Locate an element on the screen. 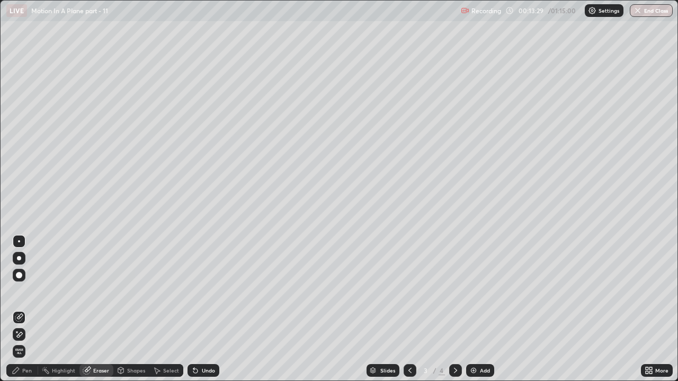 The width and height of the screenshot is (678, 381). div: Undo is located at coordinates (208, 371).